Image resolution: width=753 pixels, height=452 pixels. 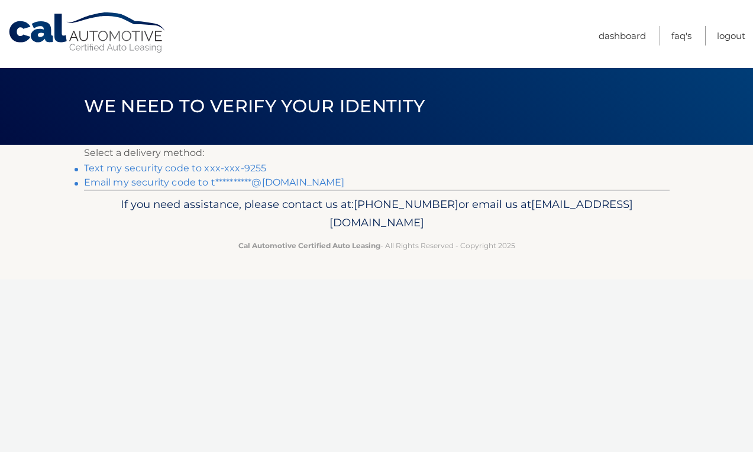 What do you see at coordinates (377, 214) in the screenshot?
I see `p: If you need assistance, please contact us at: or email us at` at bounding box center [377, 214].